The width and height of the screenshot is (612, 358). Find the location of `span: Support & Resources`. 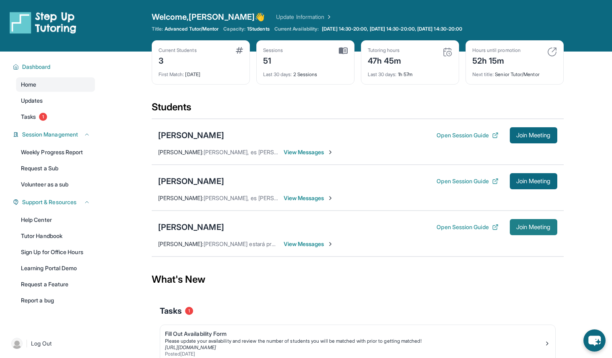

span: Support & Resources is located at coordinates (49, 202).